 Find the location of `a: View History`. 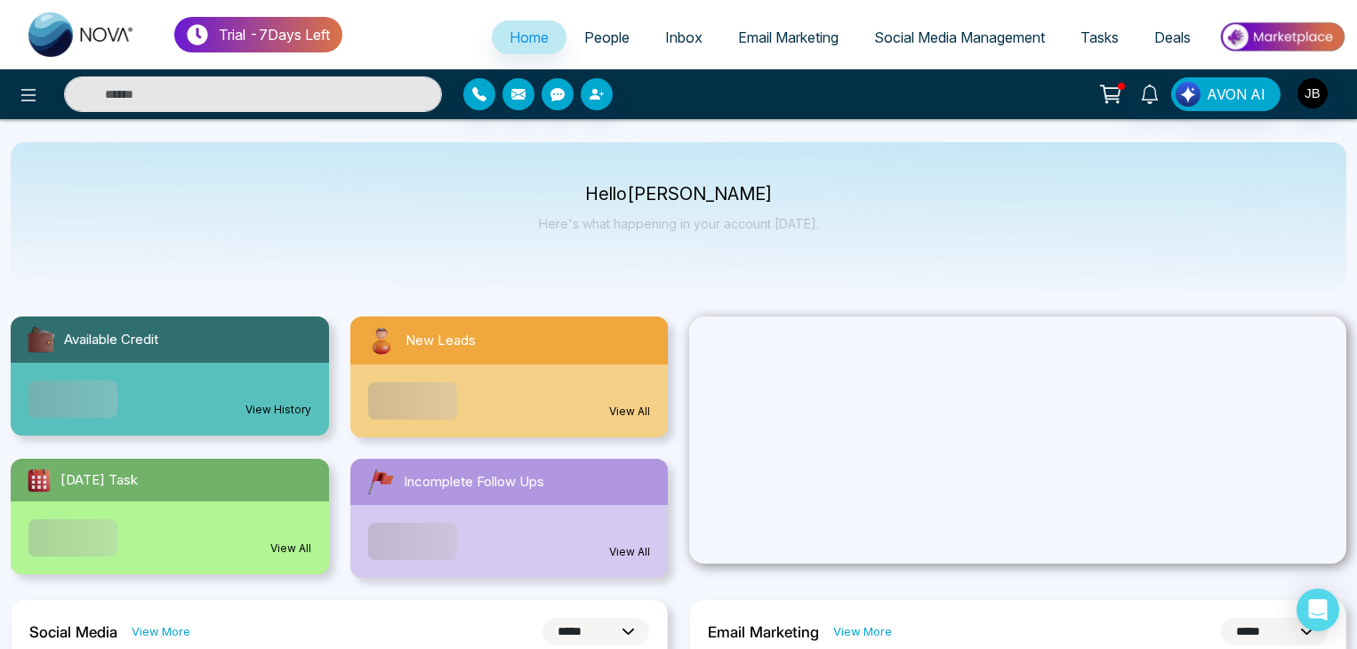

a: View History is located at coordinates (278, 410).